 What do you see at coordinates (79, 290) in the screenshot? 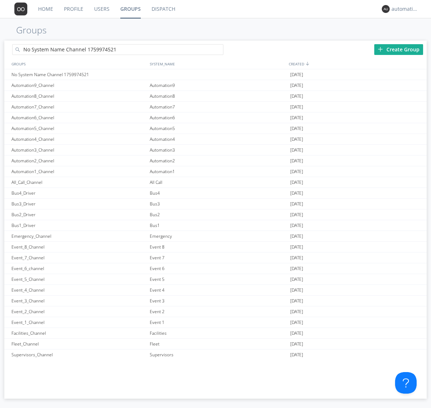
I see `div: Event_4_Channel` at bounding box center [79, 290].